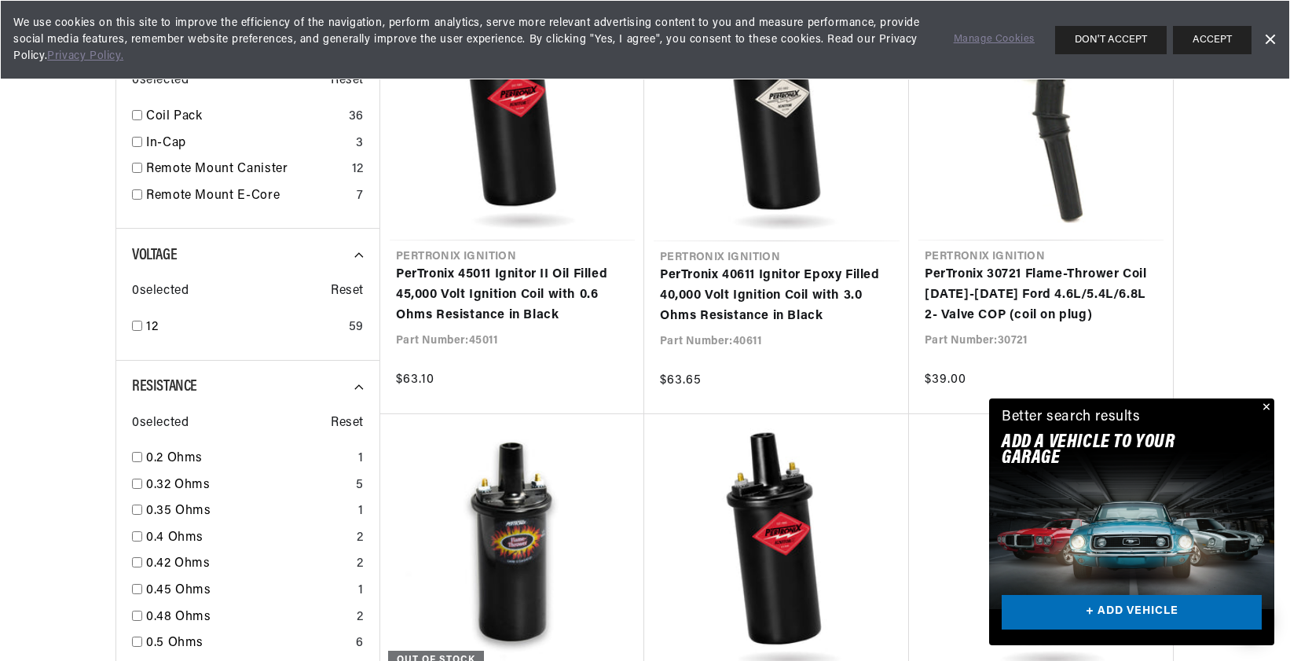 The width and height of the screenshot is (1290, 661). What do you see at coordinates (1112, 450) in the screenshot?
I see `h2: Add A VEHICLE to your garage` at bounding box center [1112, 450].